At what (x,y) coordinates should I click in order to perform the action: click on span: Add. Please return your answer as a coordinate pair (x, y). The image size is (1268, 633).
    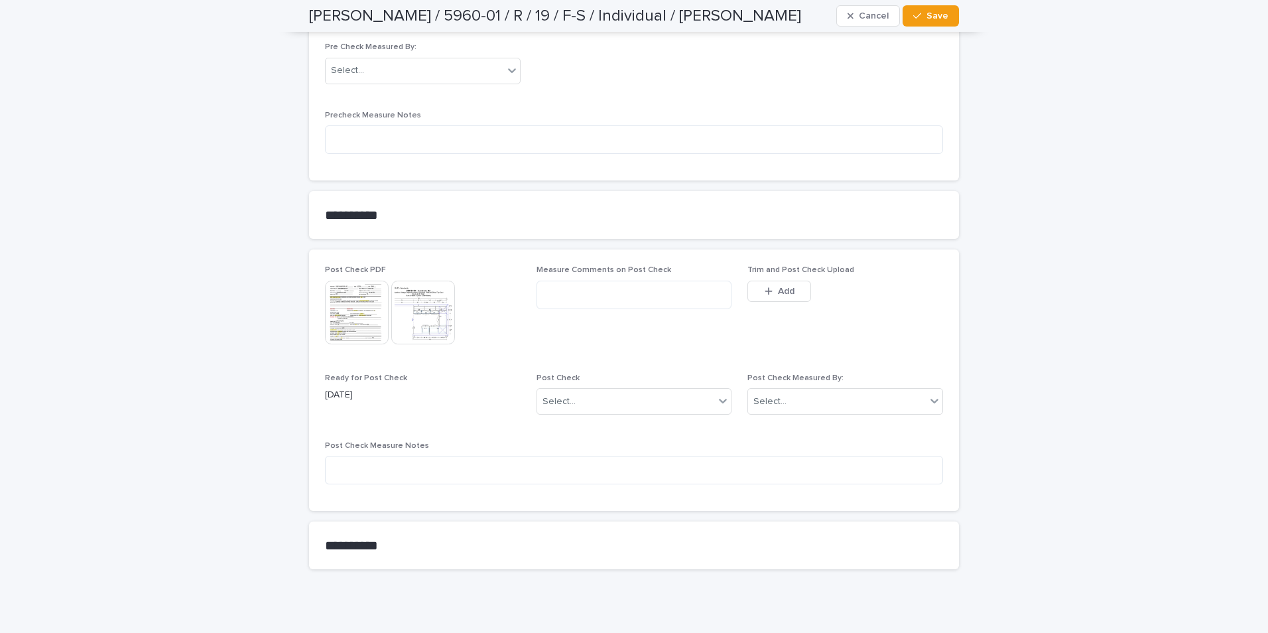
    Looking at the image, I should click on (786, 291).